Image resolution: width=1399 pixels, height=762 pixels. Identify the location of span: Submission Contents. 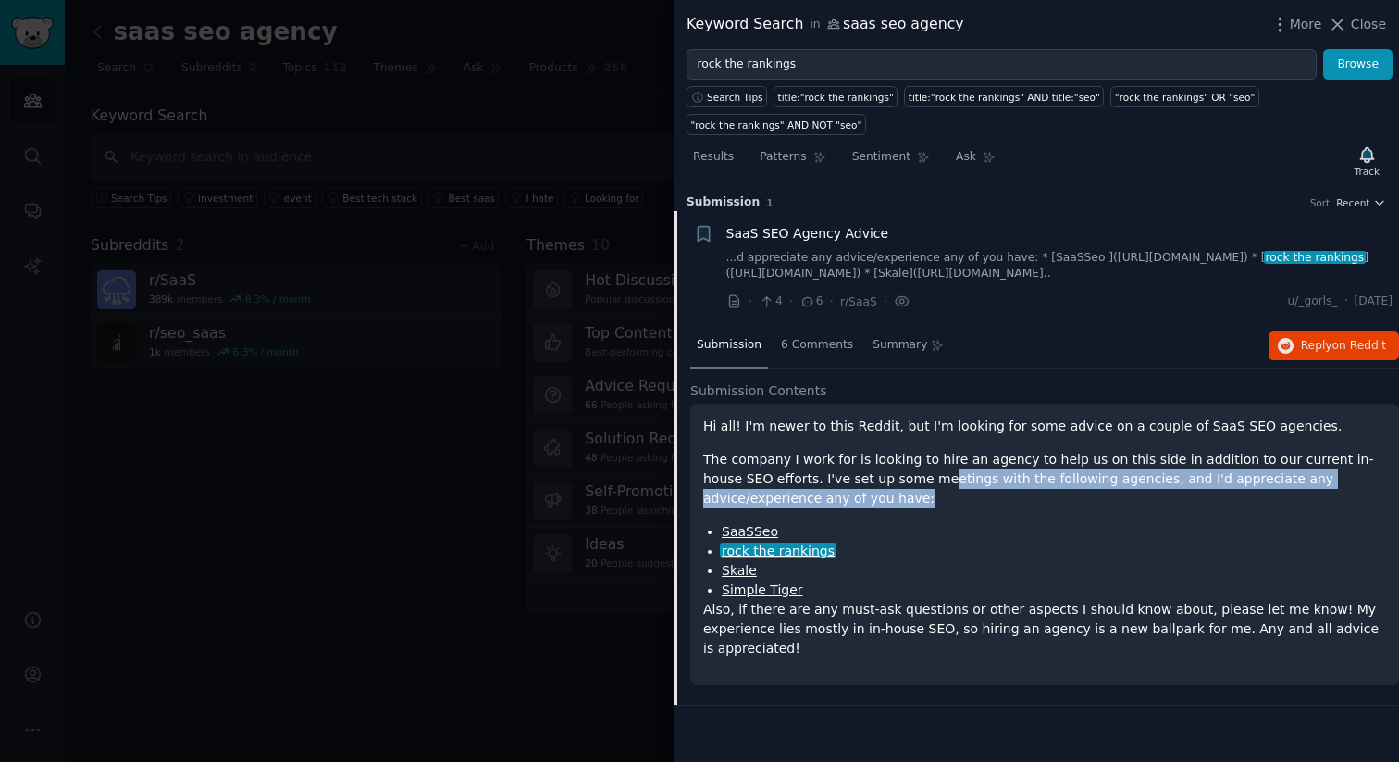
(759, 391).